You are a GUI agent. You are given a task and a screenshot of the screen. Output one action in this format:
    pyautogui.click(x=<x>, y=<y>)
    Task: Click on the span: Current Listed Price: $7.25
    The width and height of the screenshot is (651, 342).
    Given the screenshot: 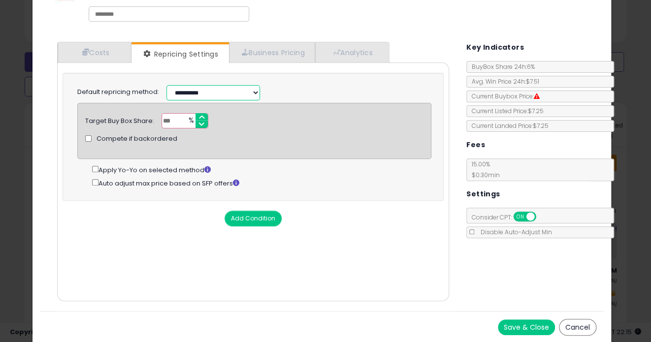 What is the action you would take?
    pyautogui.click(x=505, y=111)
    